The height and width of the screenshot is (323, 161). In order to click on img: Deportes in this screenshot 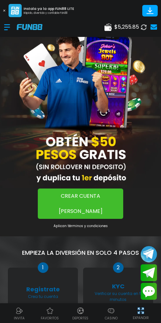, I will do `click(81, 311)`.